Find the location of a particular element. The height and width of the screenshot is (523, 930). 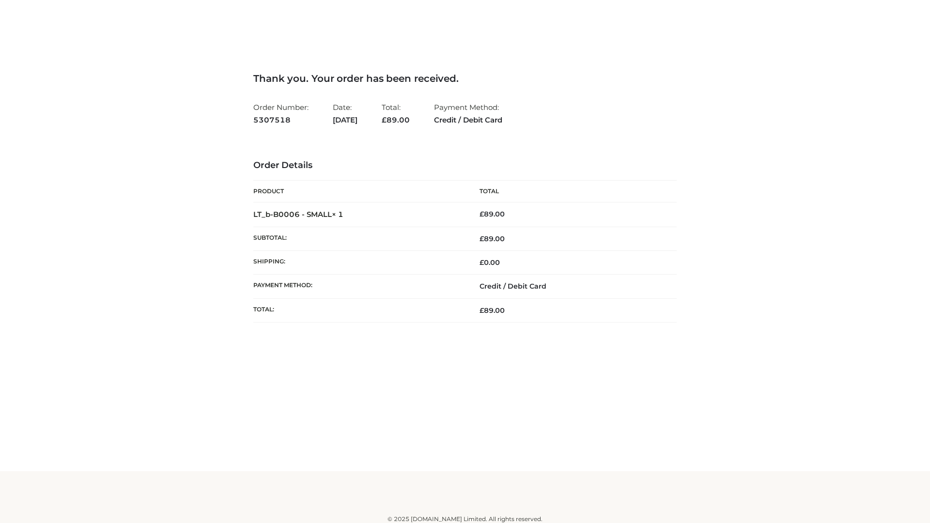

li: Date: is located at coordinates (345, 113).